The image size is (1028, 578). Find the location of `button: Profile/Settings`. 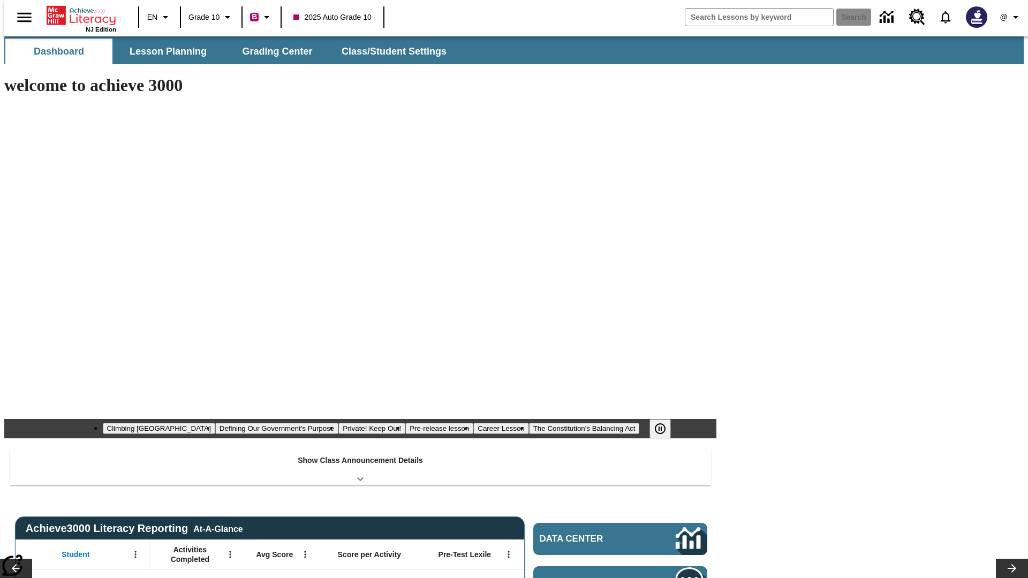

button: Profile/Settings is located at coordinates (1011, 17).